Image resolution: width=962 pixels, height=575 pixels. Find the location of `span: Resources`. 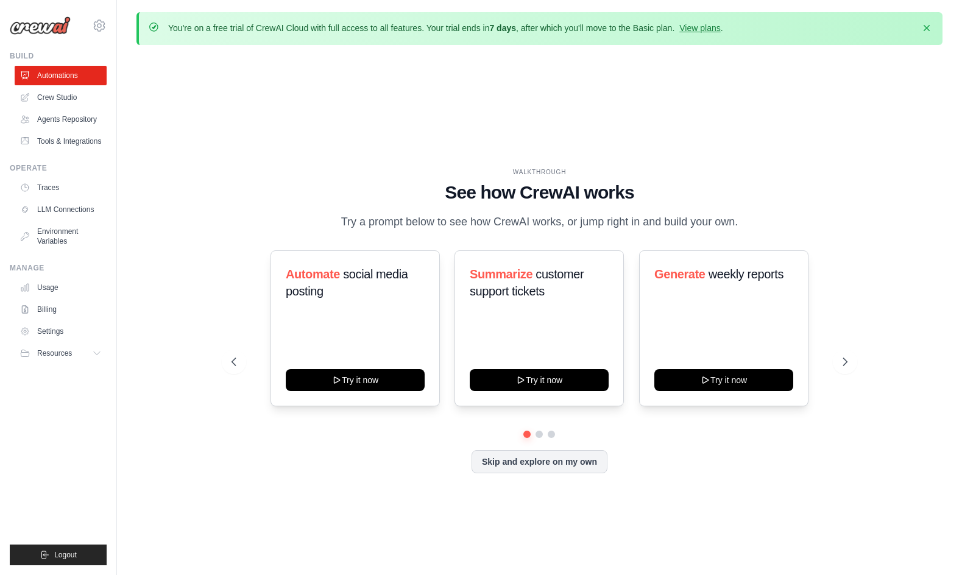

span: Resources is located at coordinates (54, 353).